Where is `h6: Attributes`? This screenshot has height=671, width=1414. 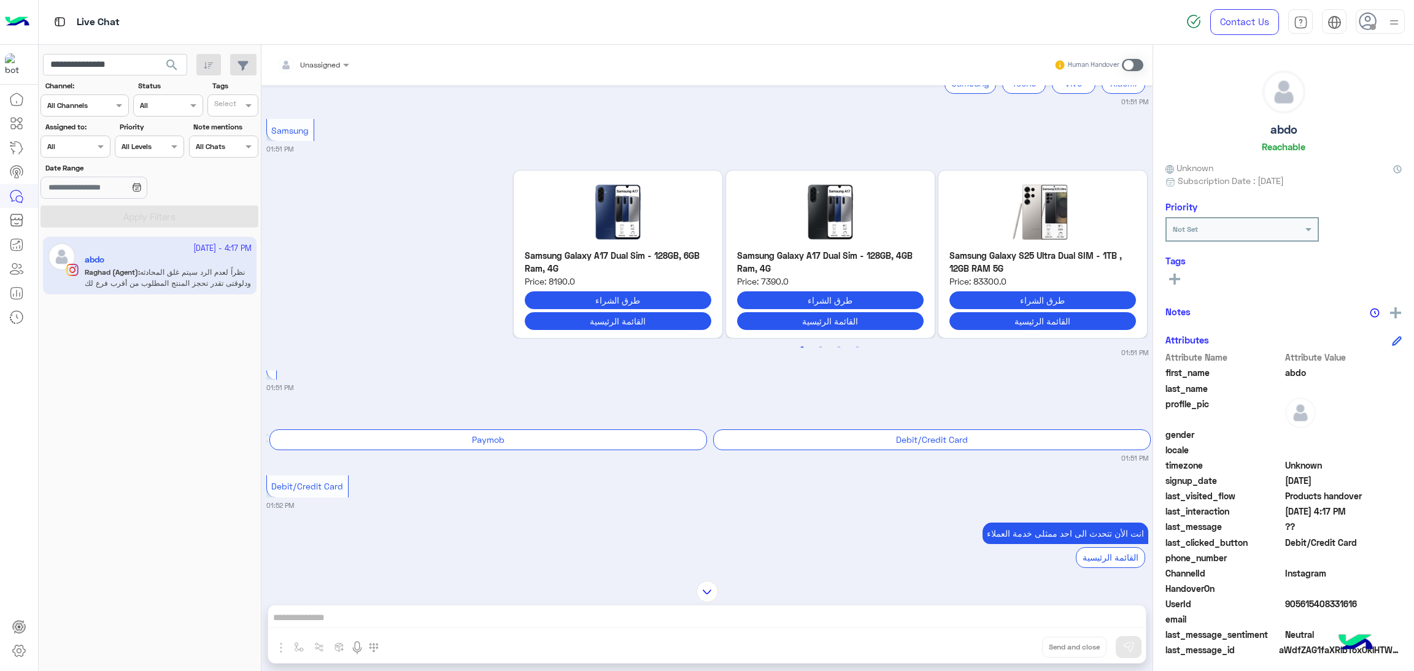
h6: Attributes is located at coordinates (1187, 340).